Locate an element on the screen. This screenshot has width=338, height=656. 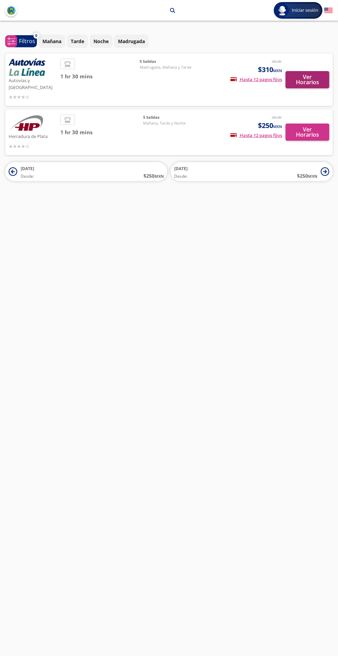
p: Morelia is located at coordinates (124, 10).